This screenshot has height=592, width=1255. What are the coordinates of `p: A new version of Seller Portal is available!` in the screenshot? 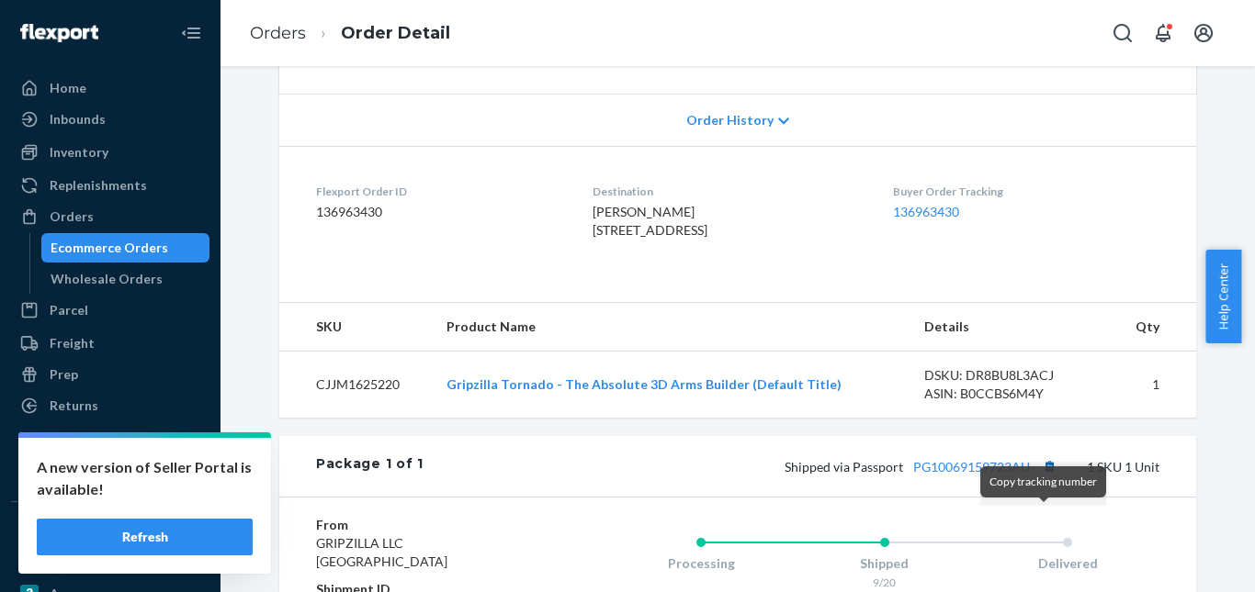 It's located at (144, 479).